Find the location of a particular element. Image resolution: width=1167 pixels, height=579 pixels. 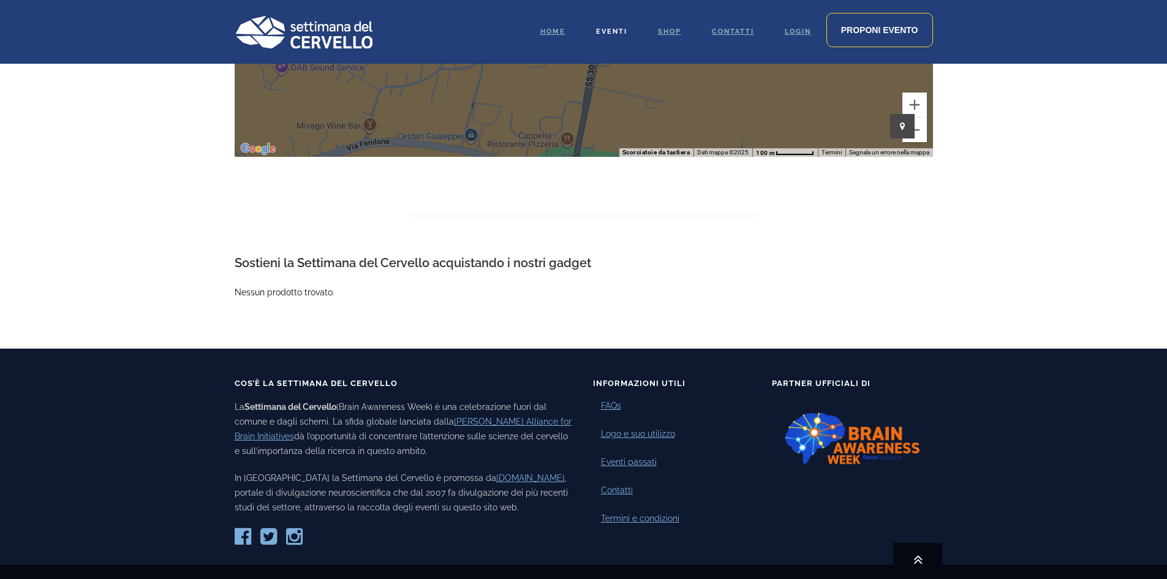

a: Termini (si apre in una nuova scheda) is located at coordinates (831, 152).